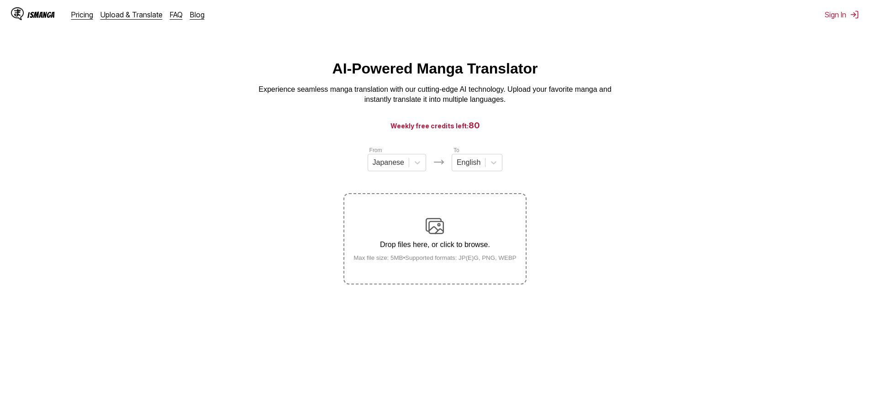 Image resolution: width=870 pixels, height=416 pixels. Describe the element at coordinates (435, 94) in the screenshot. I see `p: Experience seamless manga translation with our cutting-edge AI technology. Upload your favorite m...` at that location.